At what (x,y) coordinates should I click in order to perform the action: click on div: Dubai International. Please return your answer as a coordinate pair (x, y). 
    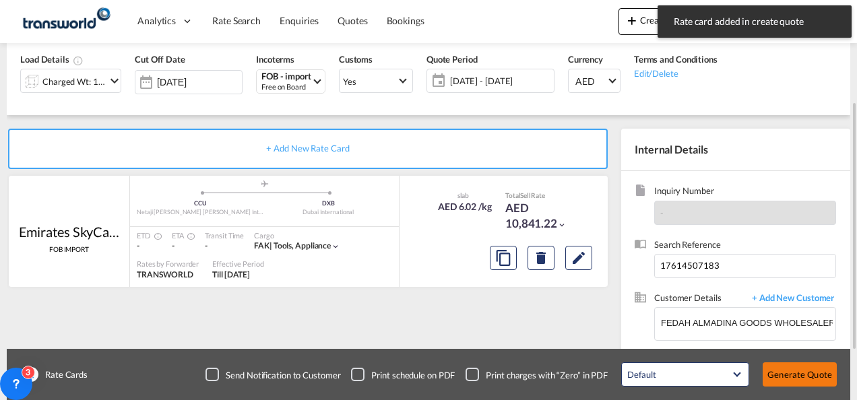
    Looking at the image, I should click on (329, 212).